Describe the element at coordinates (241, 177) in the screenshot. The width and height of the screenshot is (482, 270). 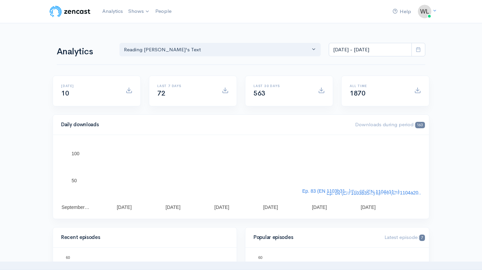
I see `svg: A chart.` at that location.